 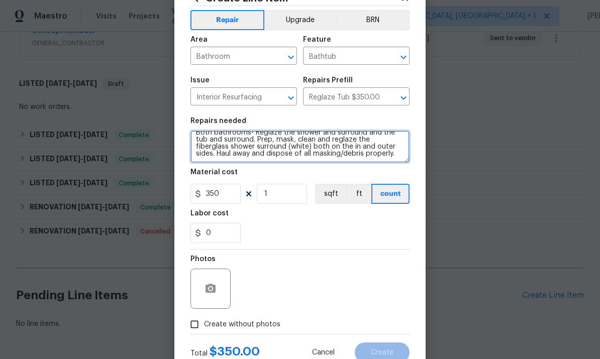 What do you see at coordinates (214, 172) in the screenshot?
I see `h5: Material cost` at bounding box center [214, 172].